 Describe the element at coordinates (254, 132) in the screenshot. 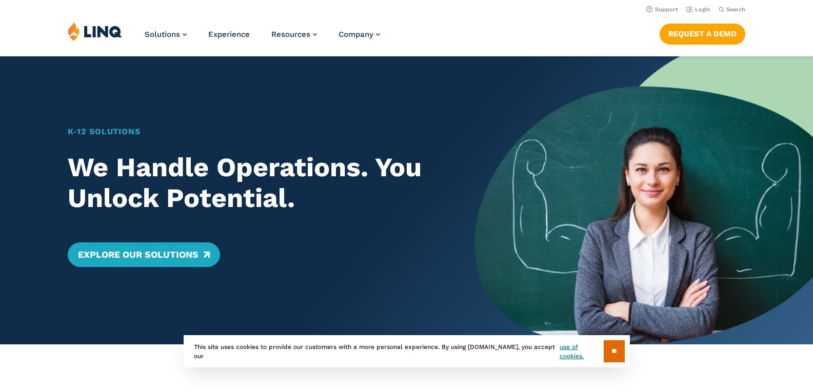

I see `h1: K‑12 Solutions` at that location.